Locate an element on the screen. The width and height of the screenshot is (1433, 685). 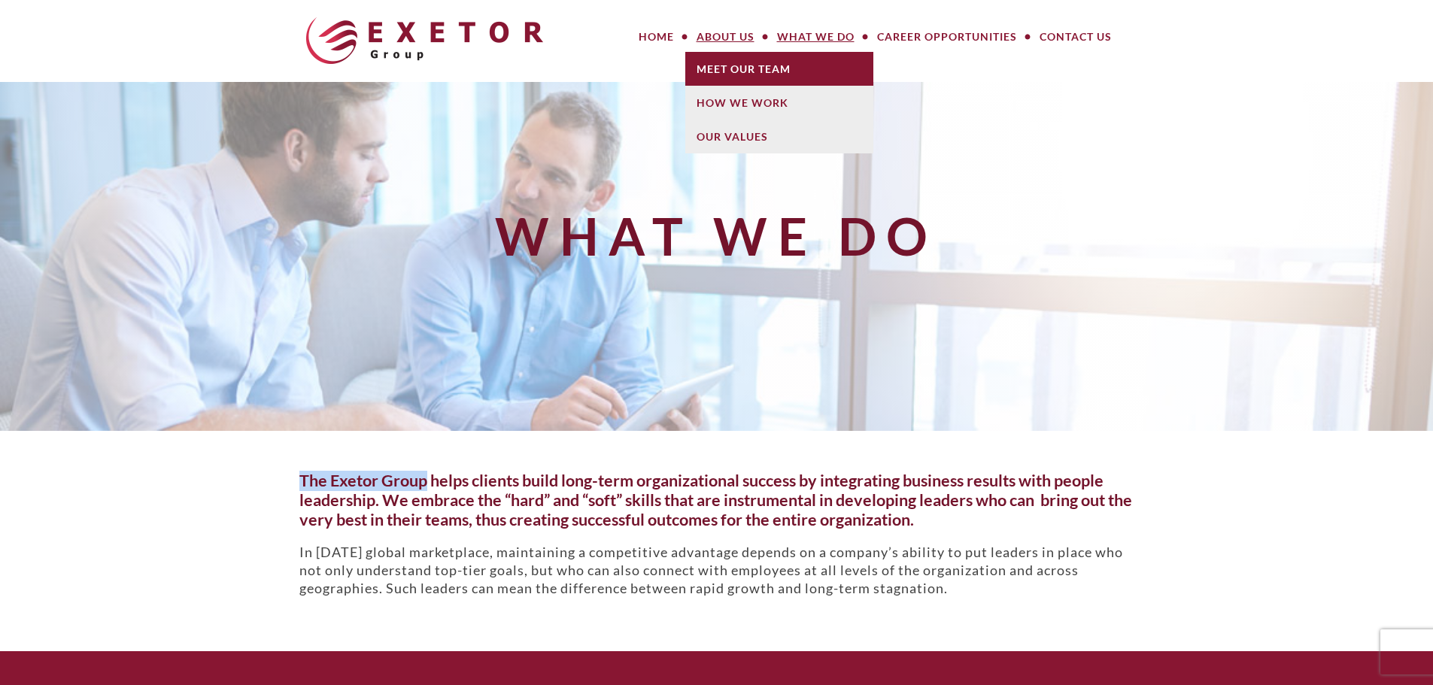
h1: What We Do is located at coordinates (717, 236).